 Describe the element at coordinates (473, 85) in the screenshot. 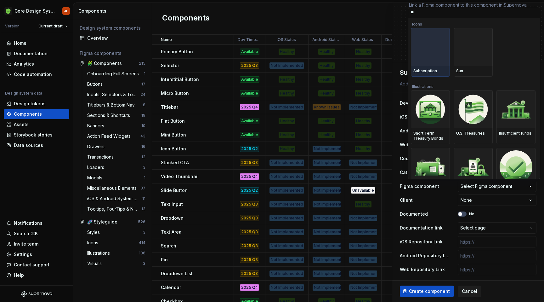

I see `div: Illustrations` at that location.